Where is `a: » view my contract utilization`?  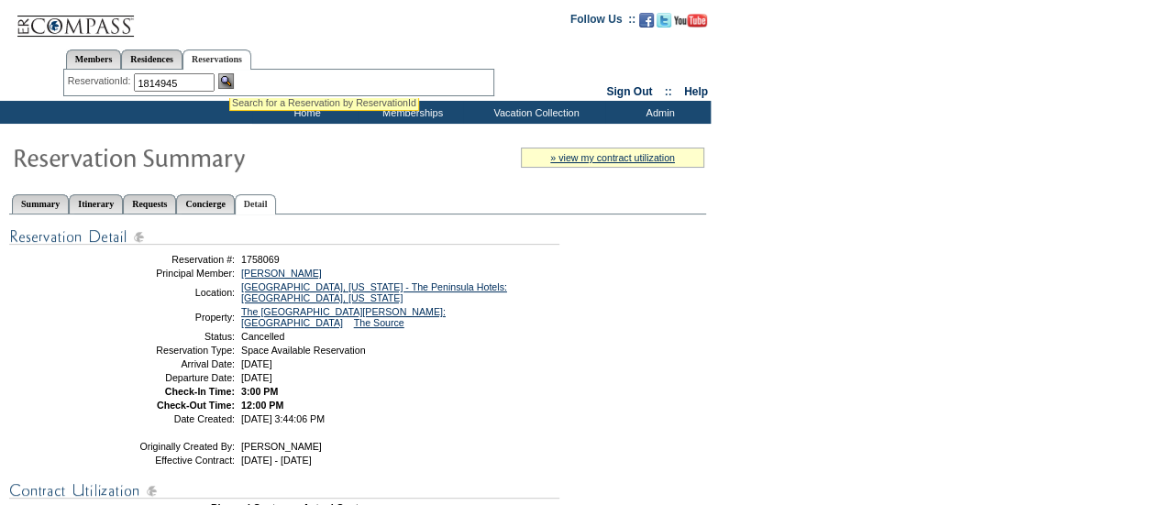 a: » view my contract utilization is located at coordinates (612, 158).